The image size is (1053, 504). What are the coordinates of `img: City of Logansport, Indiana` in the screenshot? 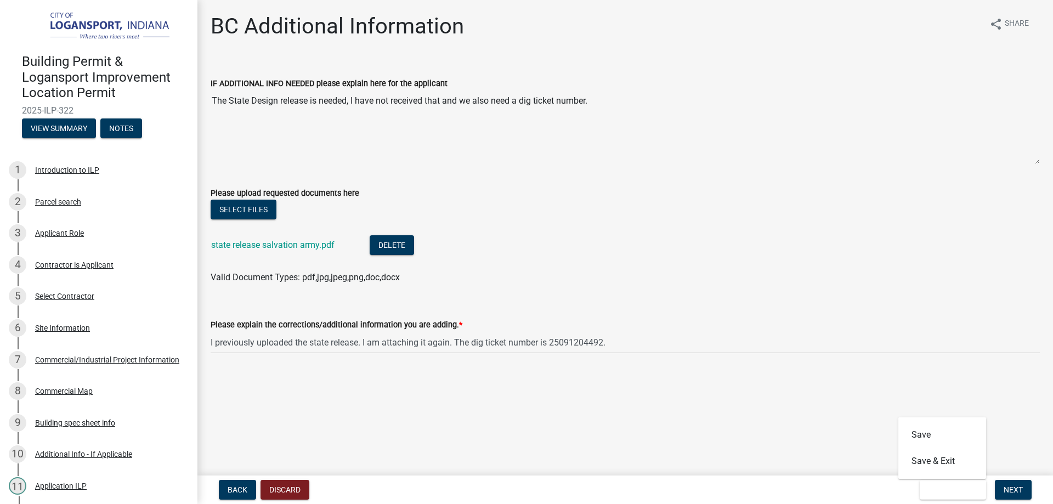 It's located at (101, 27).